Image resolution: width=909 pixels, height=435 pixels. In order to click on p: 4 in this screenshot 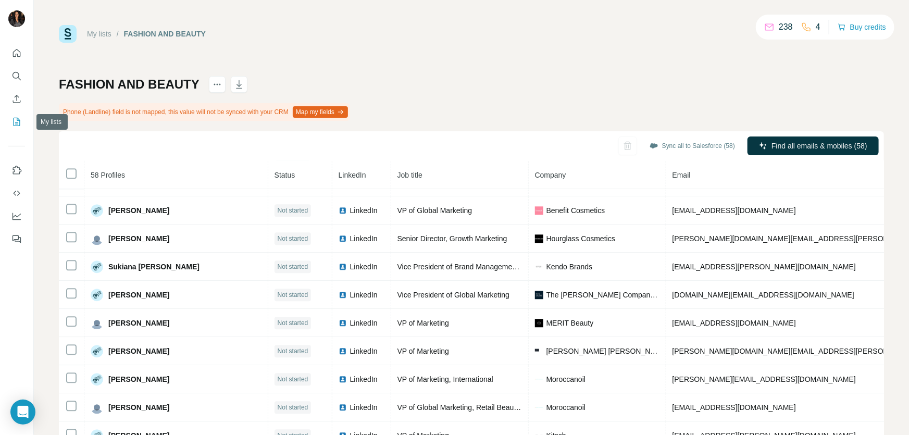, I will do `click(818, 27)`.